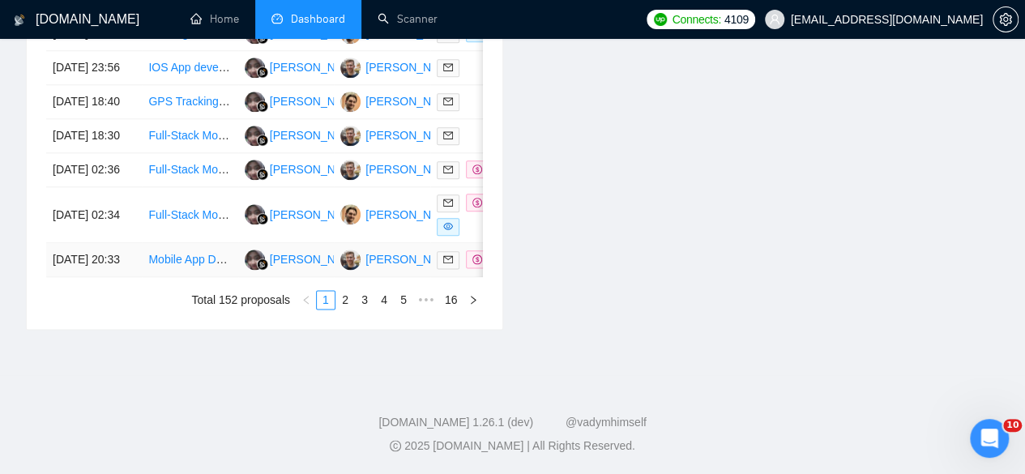 The height and width of the screenshot is (474, 1025). I want to click on li: 4, so click(384, 300).